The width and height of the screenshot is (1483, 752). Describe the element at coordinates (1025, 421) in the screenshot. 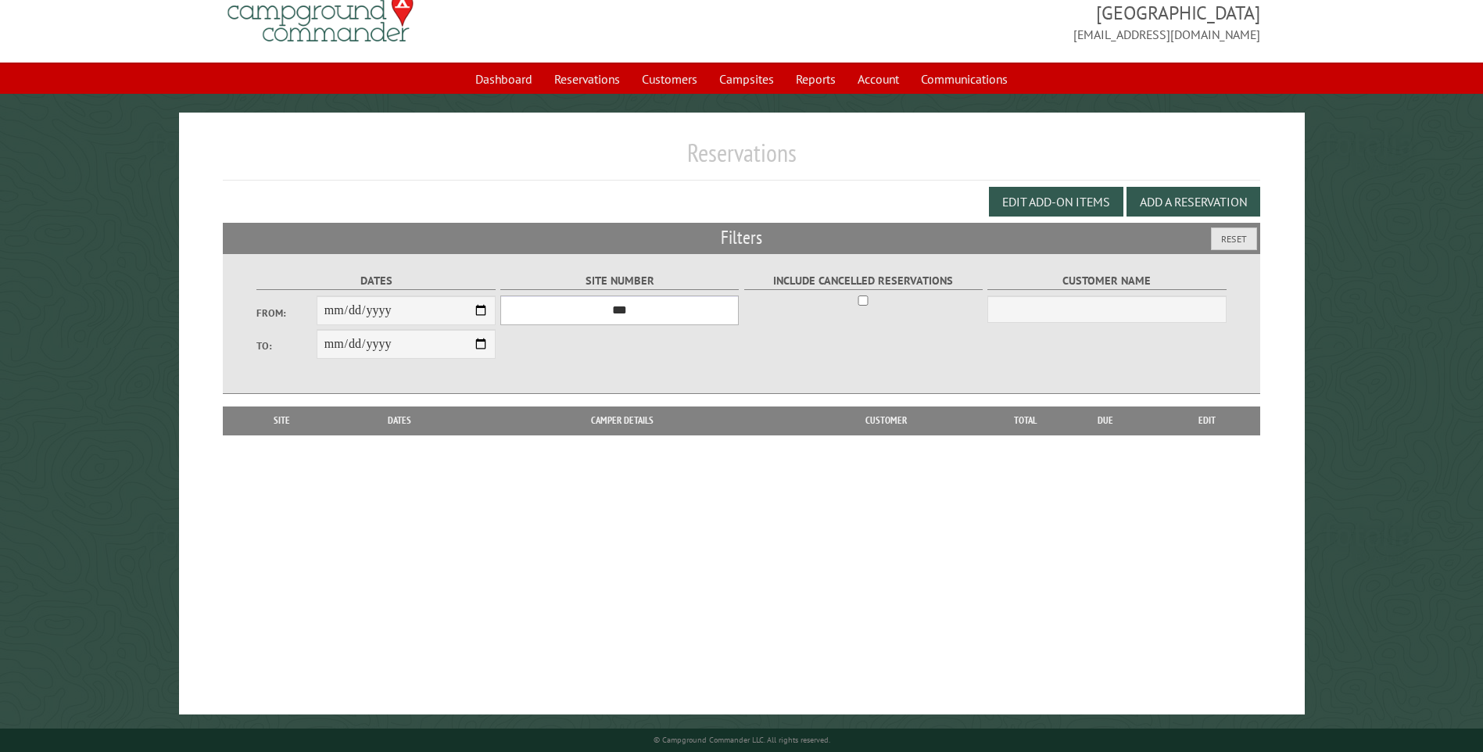

I see `th: Total` at that location.